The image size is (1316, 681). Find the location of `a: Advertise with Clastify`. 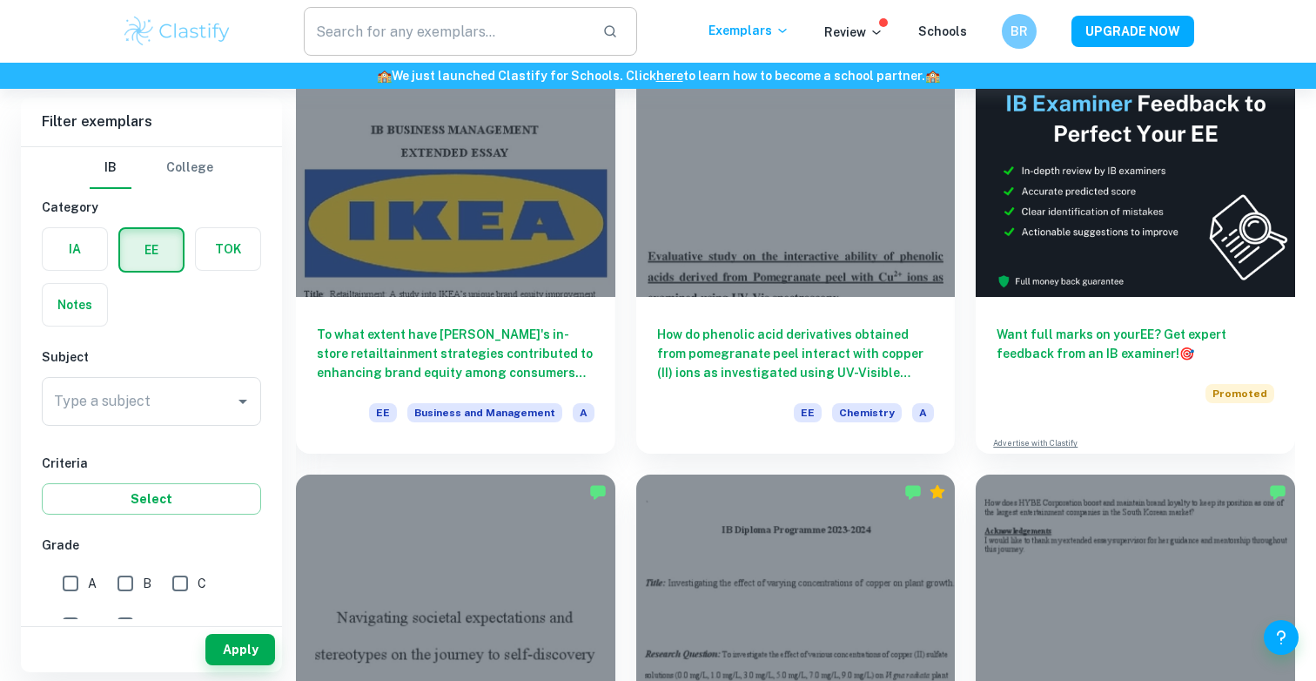

a: Advertise with Clastify is located at coordinates (1035, 443).